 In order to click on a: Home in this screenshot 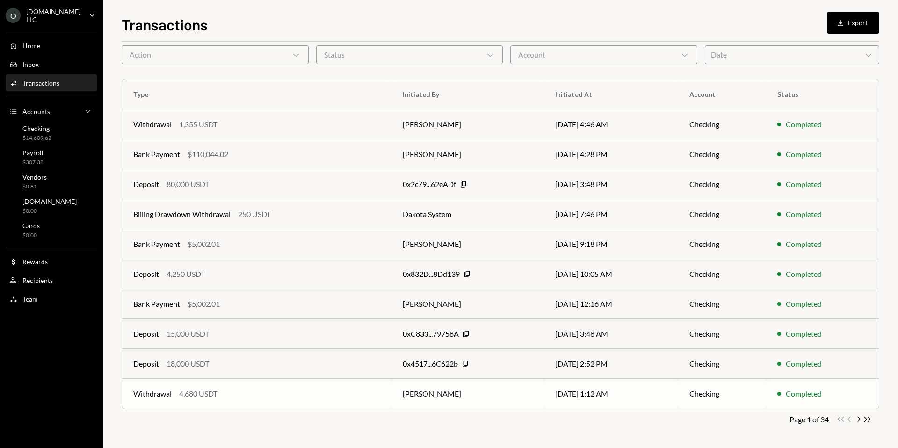, I will do `click(51, 45)`.